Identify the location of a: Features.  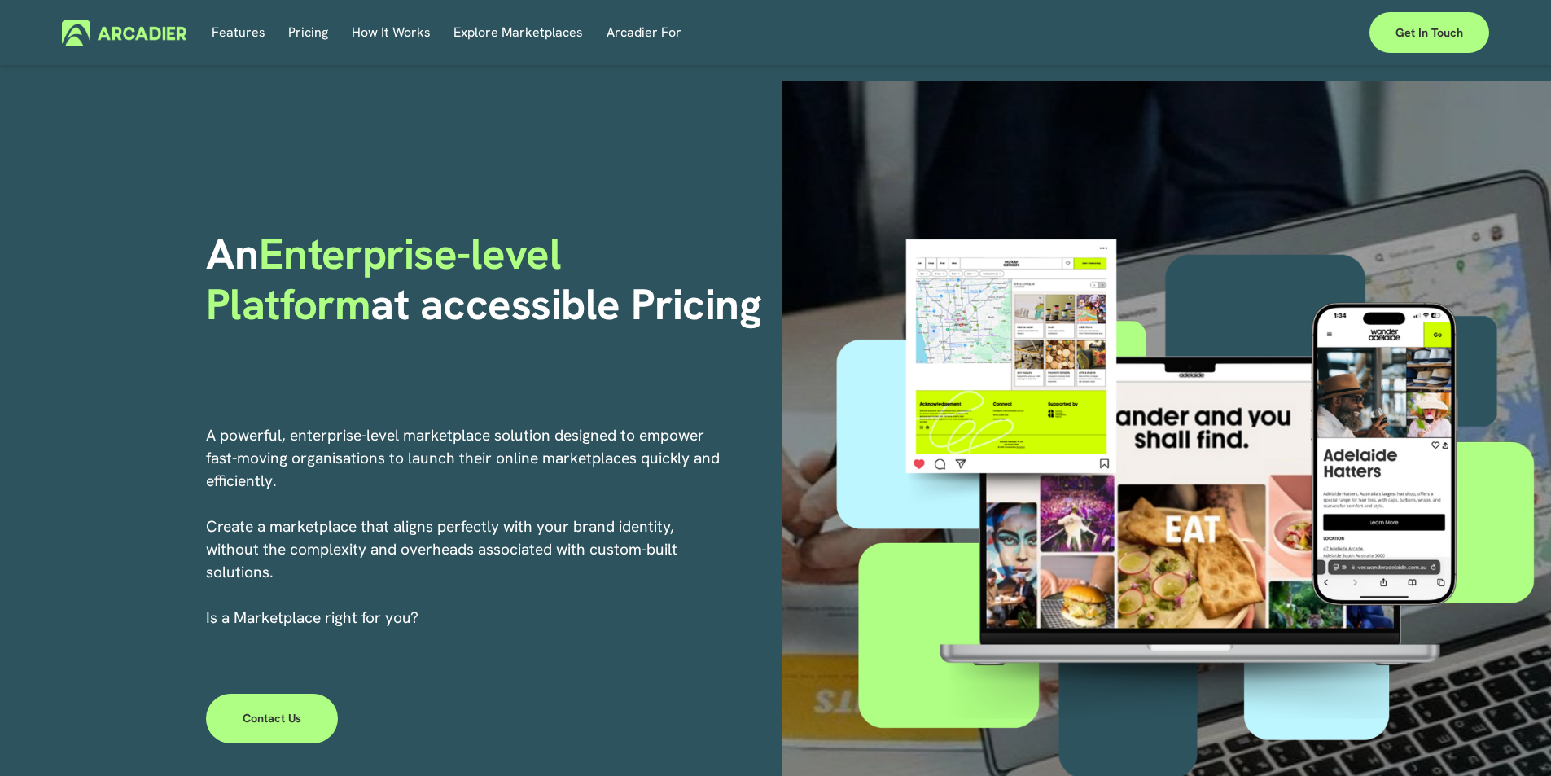
(239, 33).